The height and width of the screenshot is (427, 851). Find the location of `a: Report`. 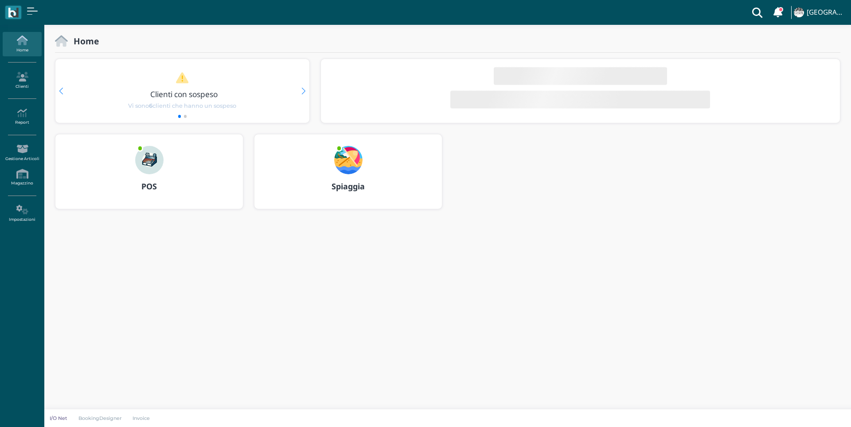

a: Report is located at coordinates (22, 117).